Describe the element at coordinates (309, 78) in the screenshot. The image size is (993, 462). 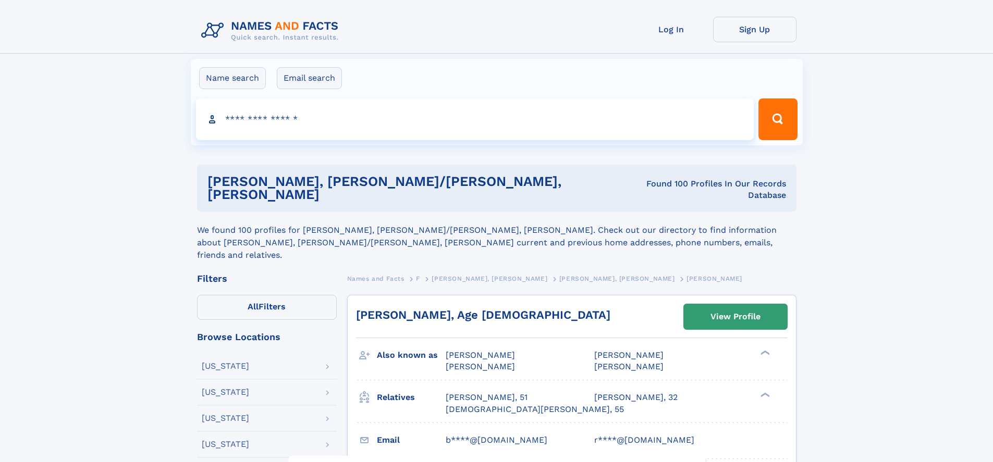
I see `label: Email search` at that location.